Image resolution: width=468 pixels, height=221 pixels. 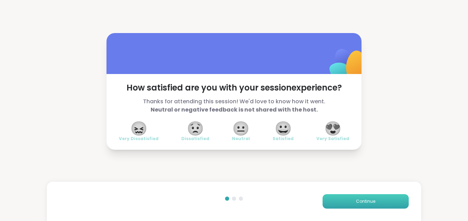 What do you see at coordinates (333, 139) in the screenshot?
I see `span: Very Satisfied` at bounding box center [333, 139].